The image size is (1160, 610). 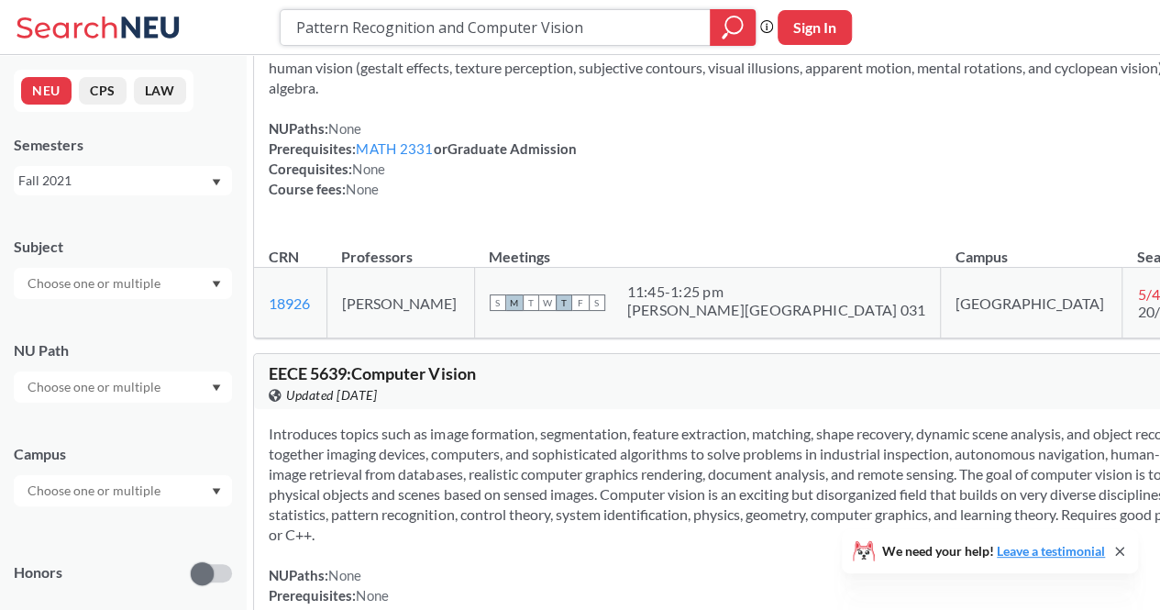 I want to click on div: CRN, so click(x=283, y=257).